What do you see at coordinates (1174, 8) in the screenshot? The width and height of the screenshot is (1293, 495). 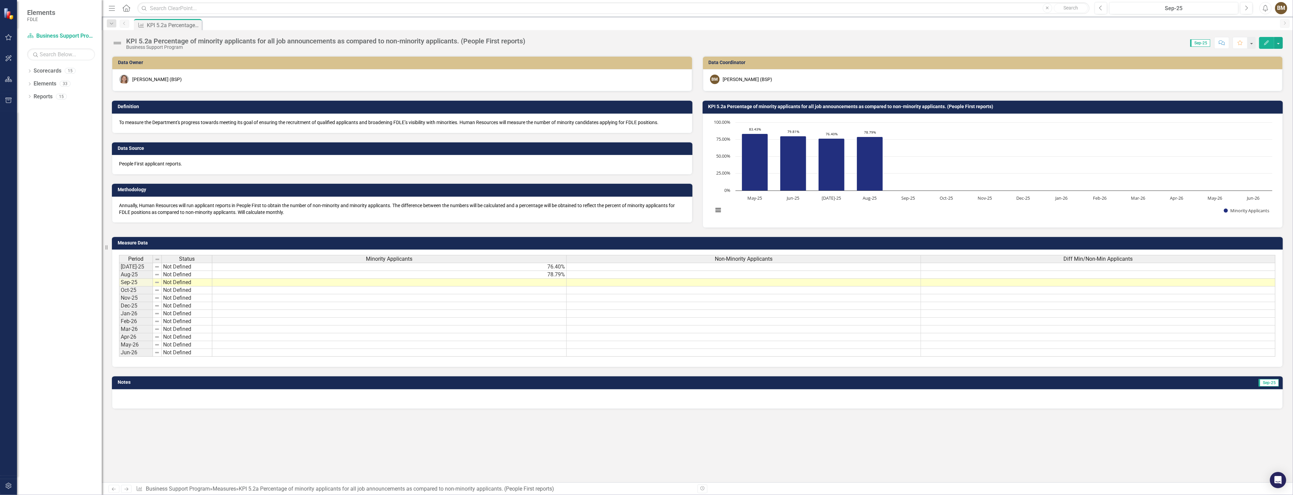 I see `button: Sep-25` at bounding box center [1174, 8].